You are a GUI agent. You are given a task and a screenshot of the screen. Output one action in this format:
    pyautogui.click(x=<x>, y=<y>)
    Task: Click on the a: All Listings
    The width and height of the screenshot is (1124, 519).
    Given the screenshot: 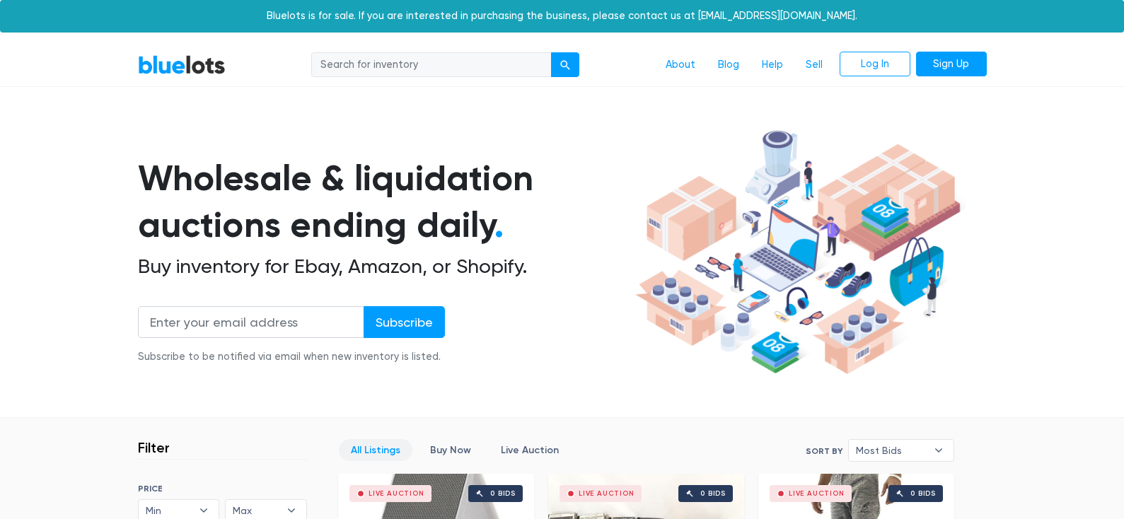 What is the action you would take?
    pyautogui.click(x=375, y=450)
    